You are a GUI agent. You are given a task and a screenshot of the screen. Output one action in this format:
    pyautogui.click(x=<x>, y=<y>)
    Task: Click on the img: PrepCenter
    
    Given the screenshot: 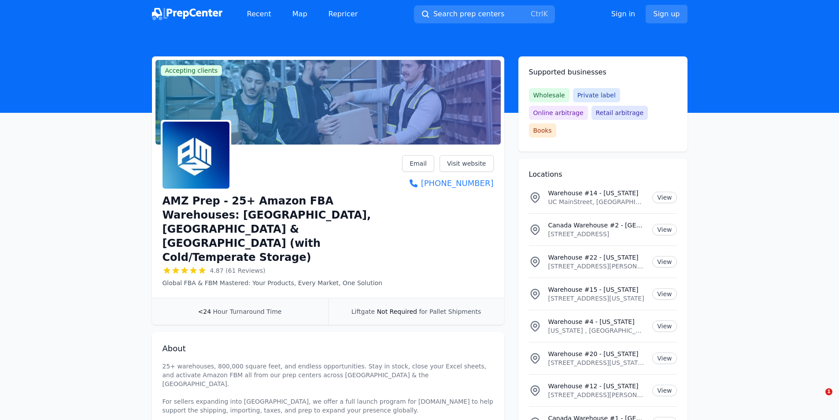 What is the action you would take?
    pyautogui.click(x=187, y=14)
    